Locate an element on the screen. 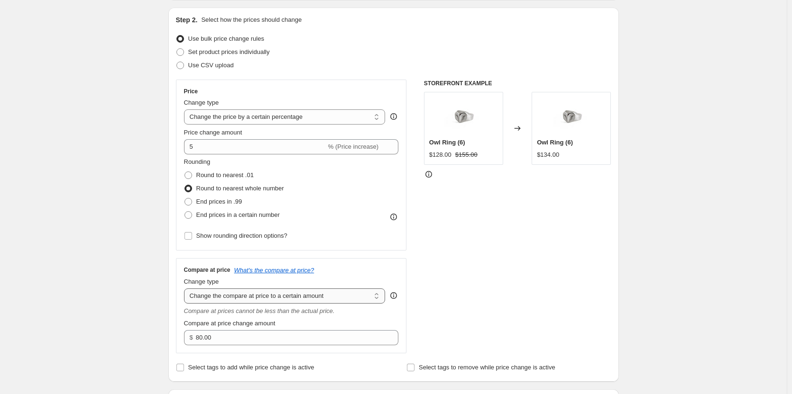 This screenshot has width=792, height=394. h3: Price is located at coordinates (191, 91).